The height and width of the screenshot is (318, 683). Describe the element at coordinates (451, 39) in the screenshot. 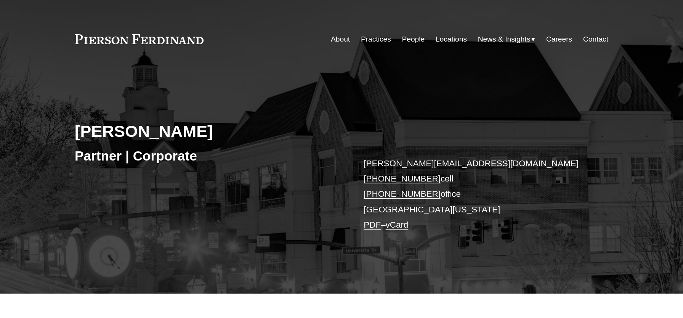

I see `a: Locations` at that location.